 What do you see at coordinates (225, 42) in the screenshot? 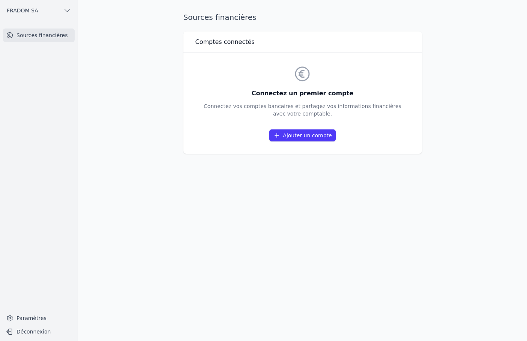
I see `h3: Comptes connectés` at bounding box center [225, 42].